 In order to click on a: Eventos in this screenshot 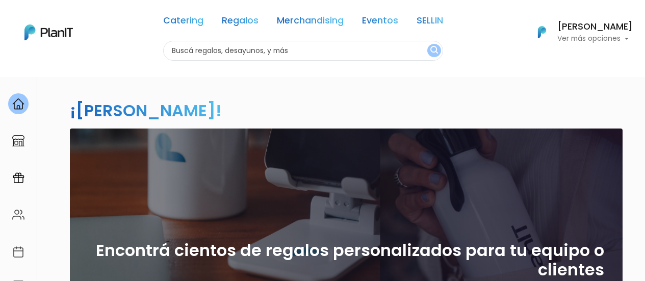, I will do `click(380, 22)`.